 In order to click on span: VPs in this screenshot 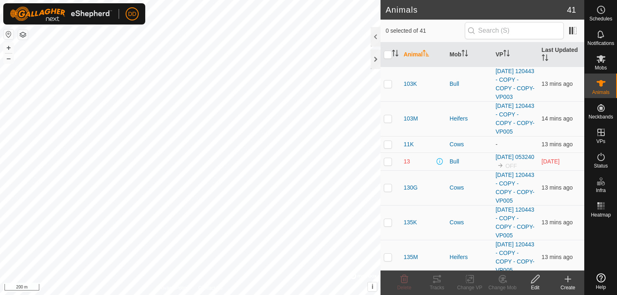, I will do `click(600, 142)`.